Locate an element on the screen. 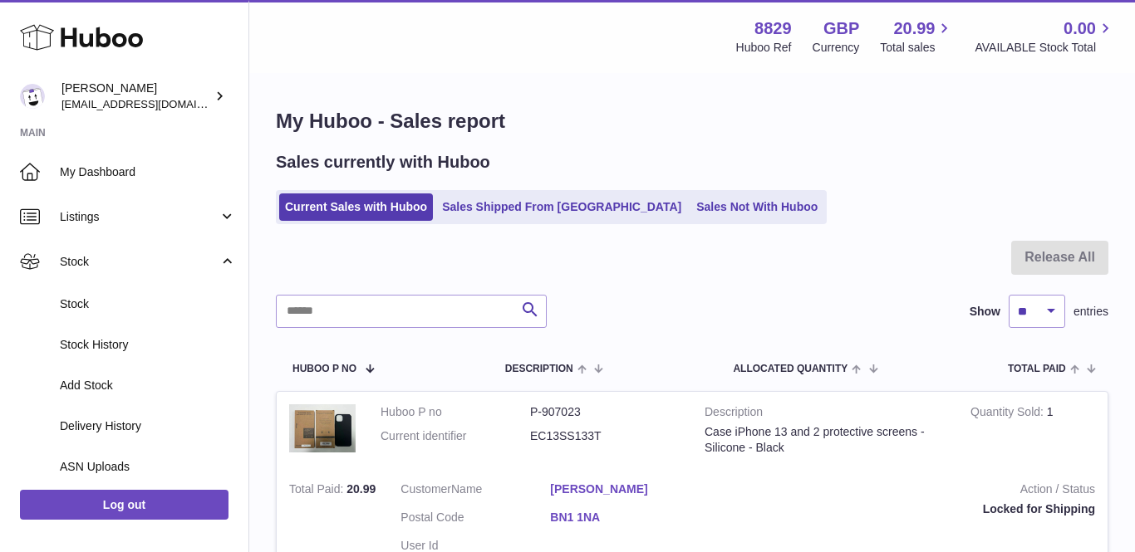  div: Case iPhone 13 and 2 protective screens - Silicone - Black is located at coordinates (825, 440).